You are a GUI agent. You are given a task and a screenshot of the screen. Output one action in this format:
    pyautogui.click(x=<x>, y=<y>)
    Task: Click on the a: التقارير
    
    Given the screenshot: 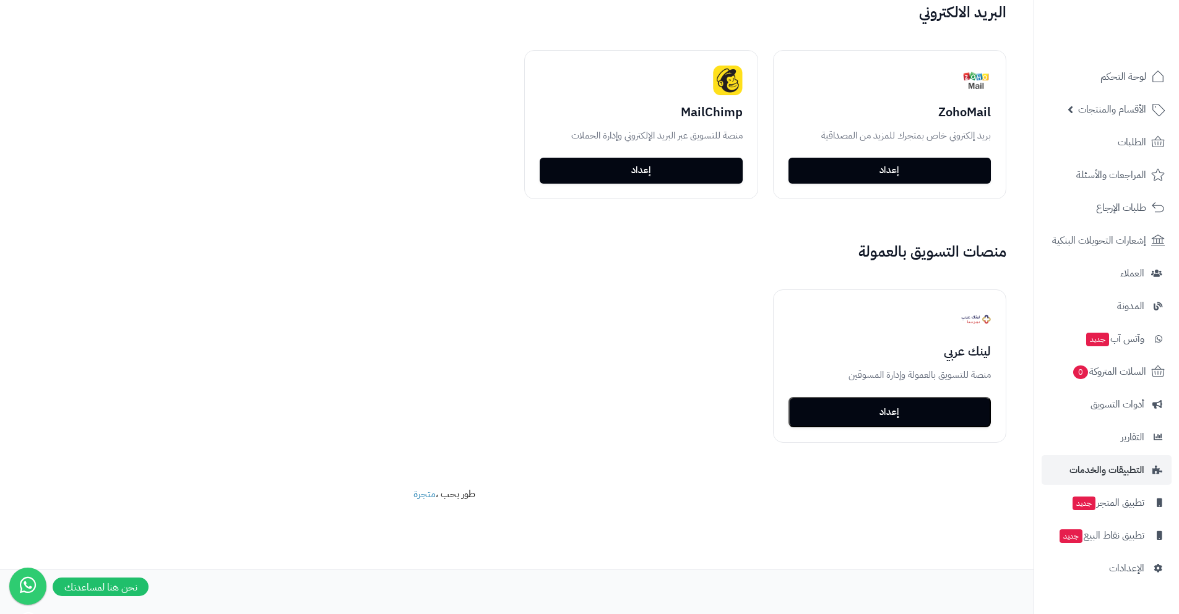 What is the action you would take?
    pyautogui.click(x=1106, y=437)
    